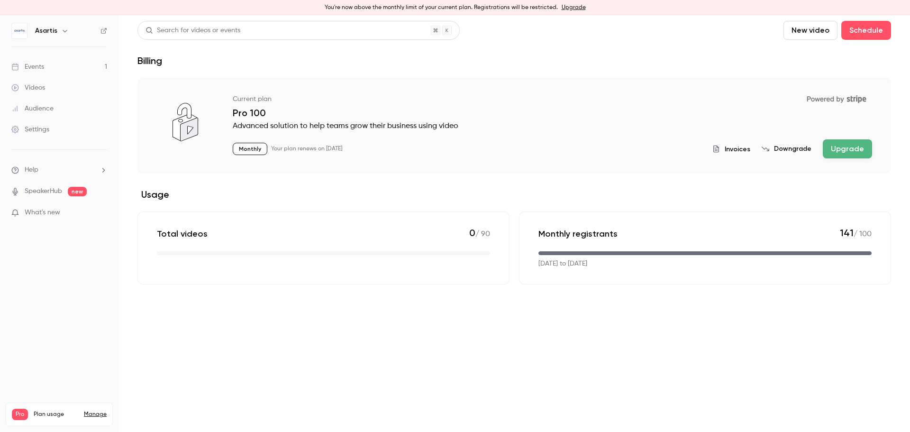 The height and width of the screenshot is (432, 910). What do you see at coordinates (150, 61) in the screenshot?
I see `h1: Billing` at bounding box center [150, 61].